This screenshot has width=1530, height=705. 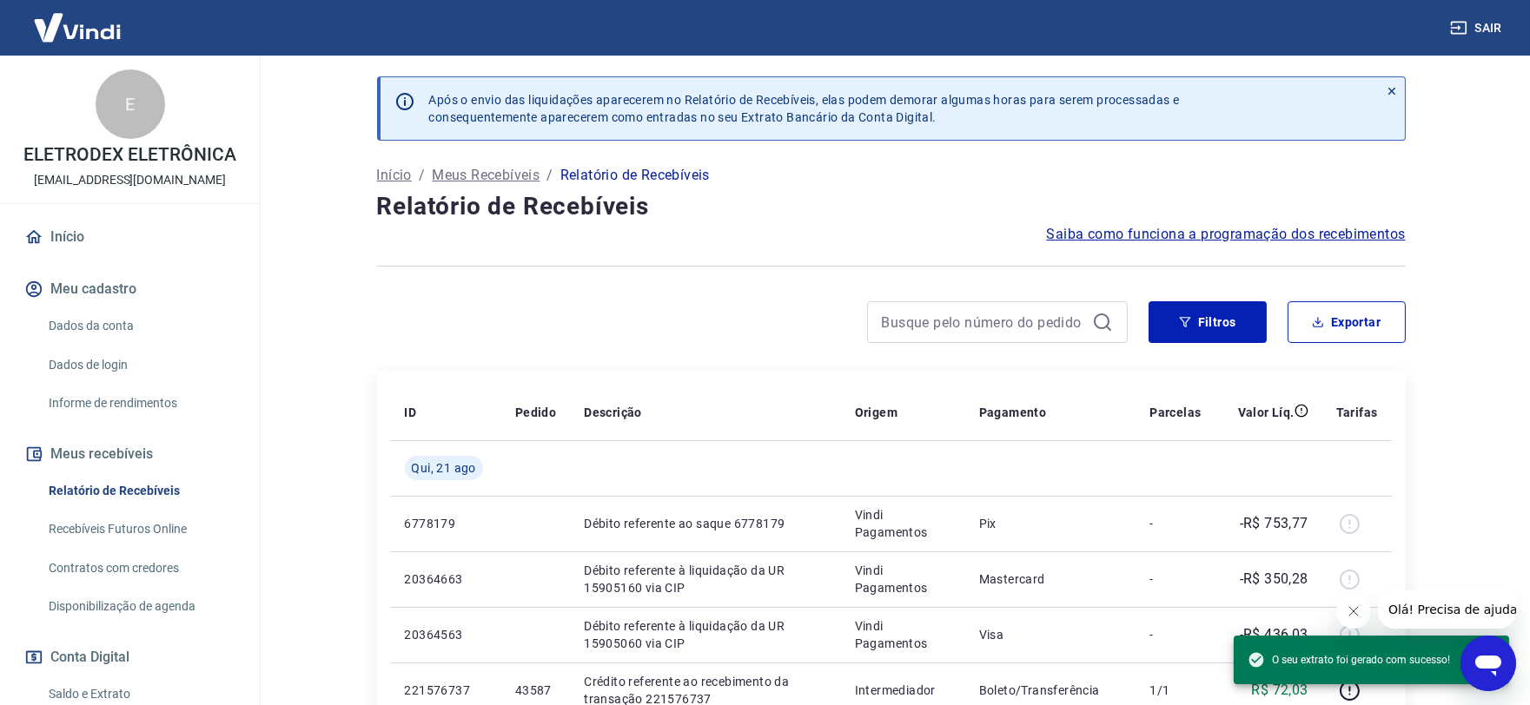 I want to click on a: Dados de login, so click(x=140, y=365).